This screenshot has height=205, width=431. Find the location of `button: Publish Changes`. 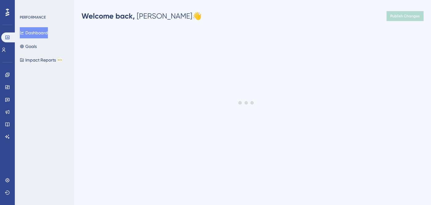

button: Publish Changes is located at coordinates (405, 16).